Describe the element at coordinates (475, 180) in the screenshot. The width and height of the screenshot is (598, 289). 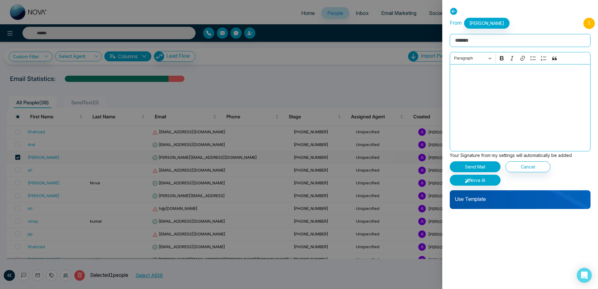
I see `button: Nova AI` at that location.